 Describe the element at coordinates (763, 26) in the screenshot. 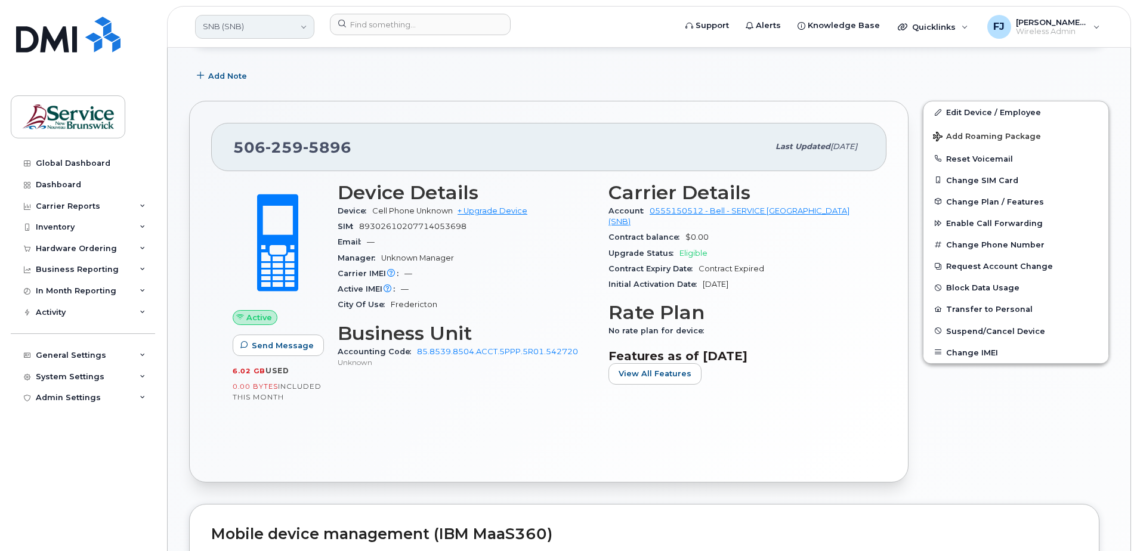

I see `a: Alerts` at that location.